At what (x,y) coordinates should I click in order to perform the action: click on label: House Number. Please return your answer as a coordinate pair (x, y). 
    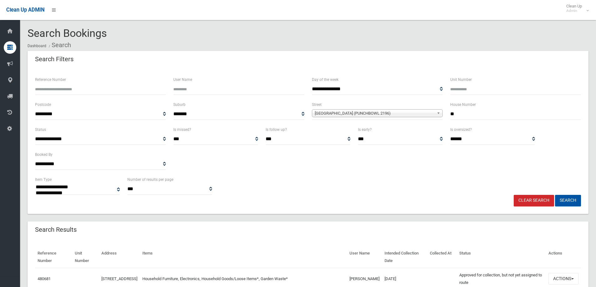
    Looking at the image, I should click on (463, 105).